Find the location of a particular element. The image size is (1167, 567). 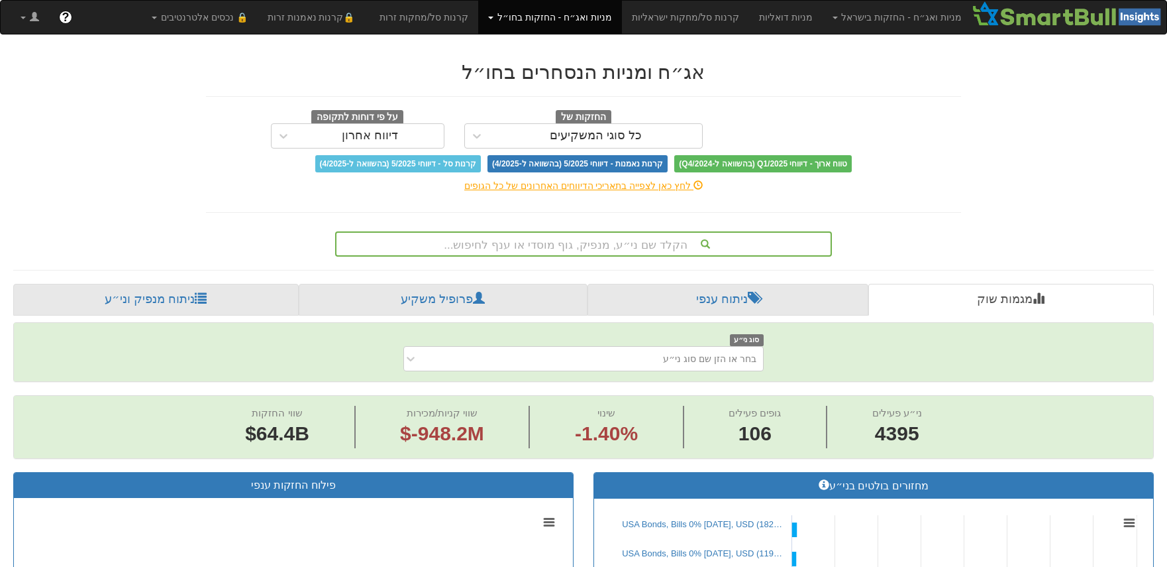

span: גופים פעילים is located at coordinates (755, 412).